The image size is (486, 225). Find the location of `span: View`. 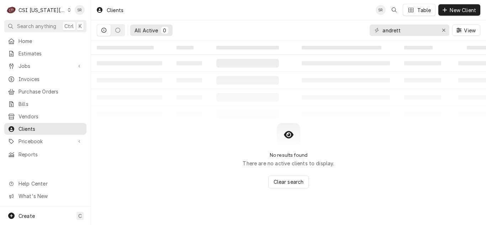

span: View is located at coordinates (469, 30).